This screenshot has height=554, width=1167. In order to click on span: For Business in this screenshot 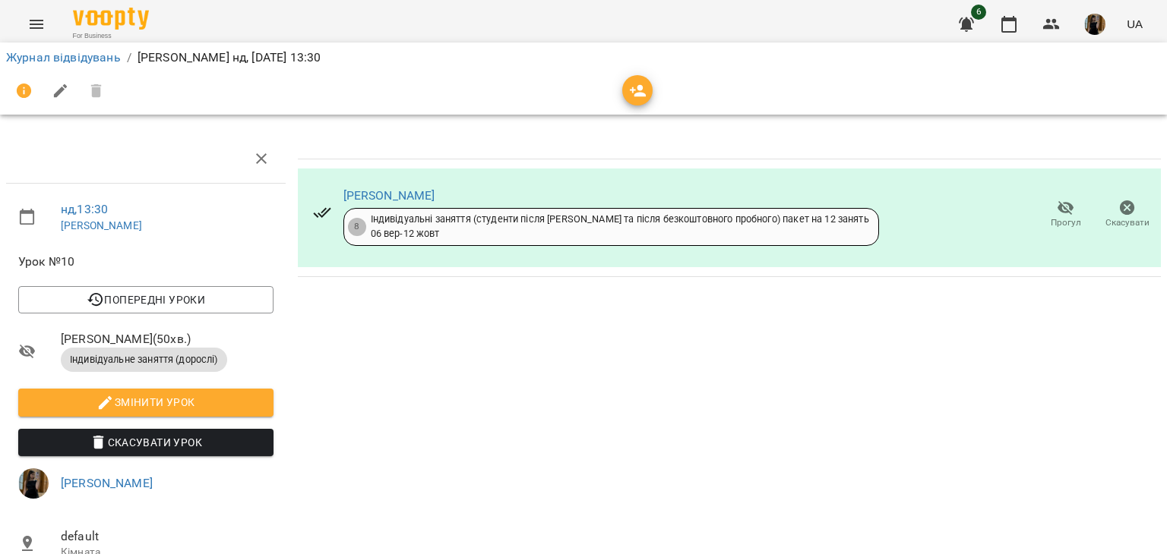, I will do `click(111, 36)`.